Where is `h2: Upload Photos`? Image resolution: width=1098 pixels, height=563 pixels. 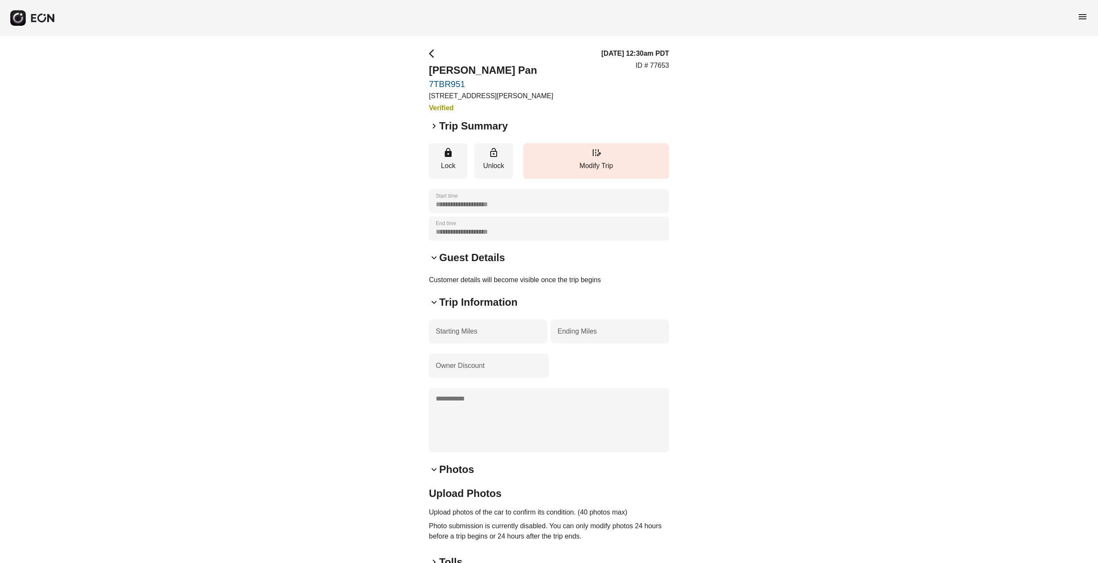
h2: Upload Photos is located at coordinates (549, 494).